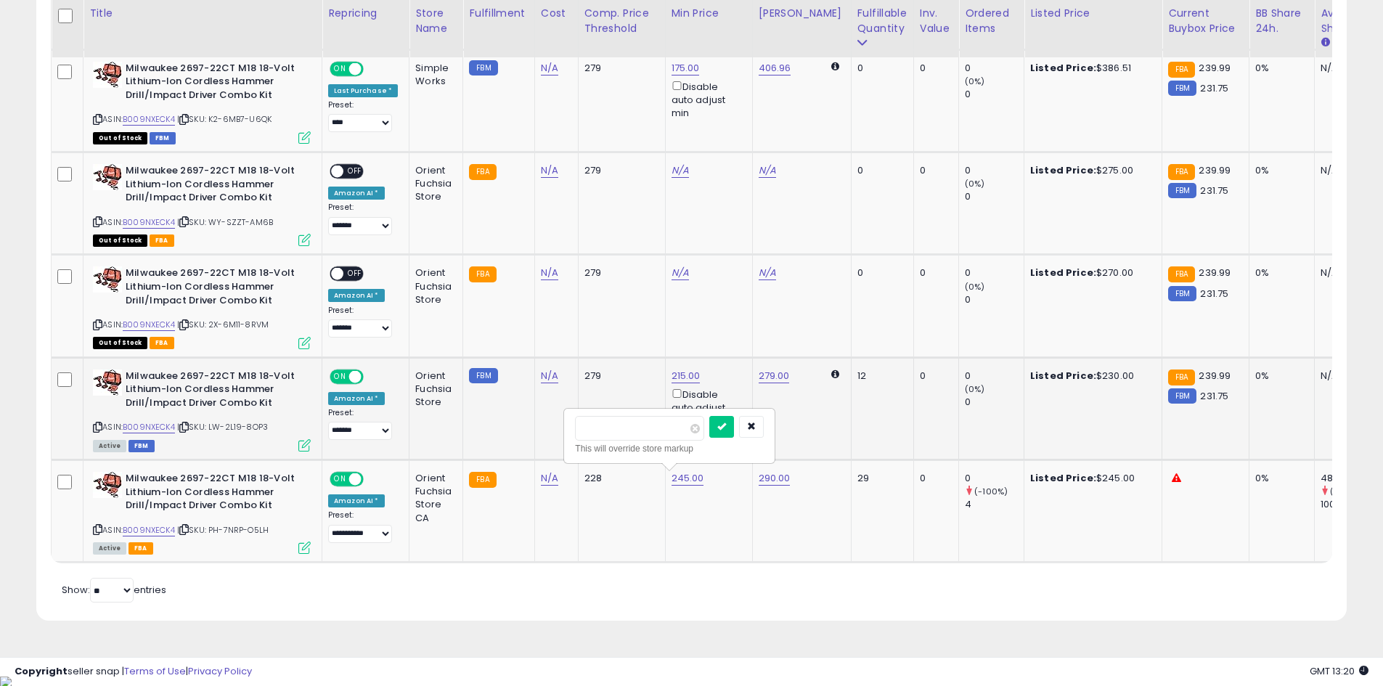  Describe the element at coordinates (686, 376) in the screenshot. I see `a: 215.00` at that location.